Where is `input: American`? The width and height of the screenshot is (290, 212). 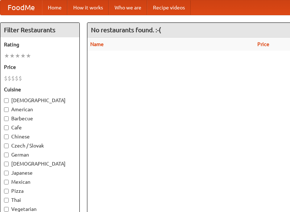 input: American is located at coordinates (6, 109).